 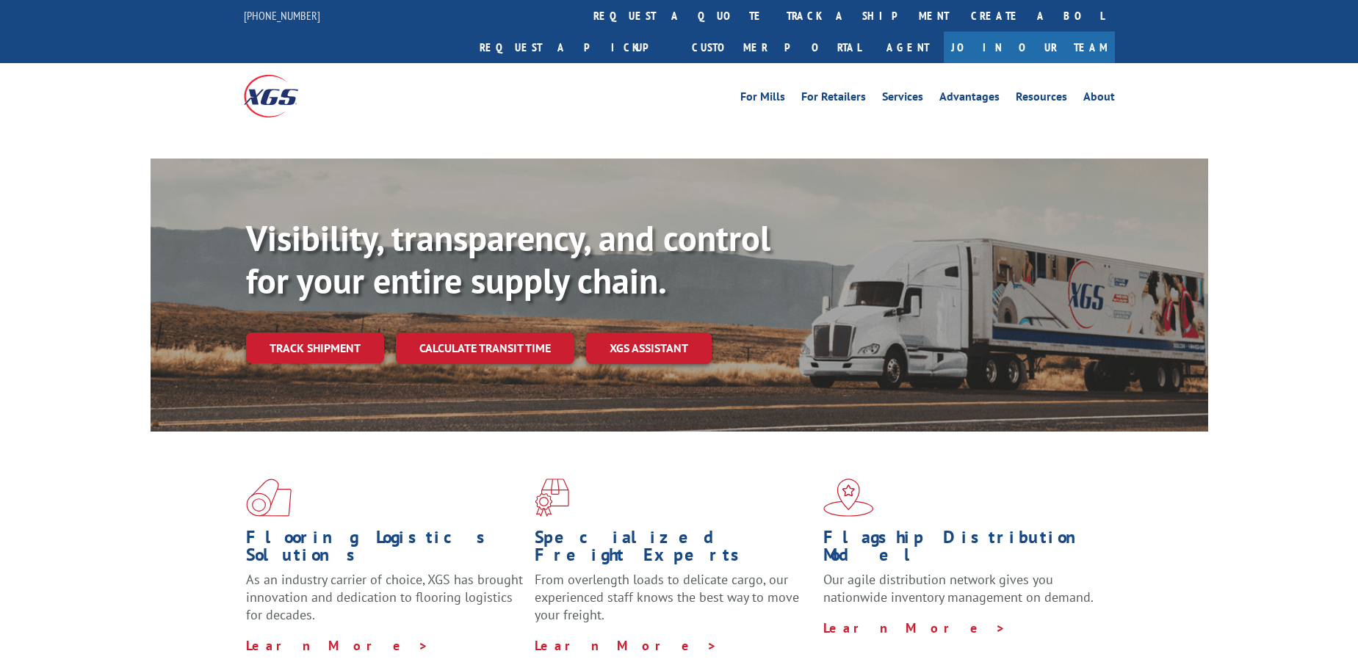 What do you see at coordinates (485, 348) in the screenshot?
I see `a: Calculate transit time` at bounding box center [485, 348].